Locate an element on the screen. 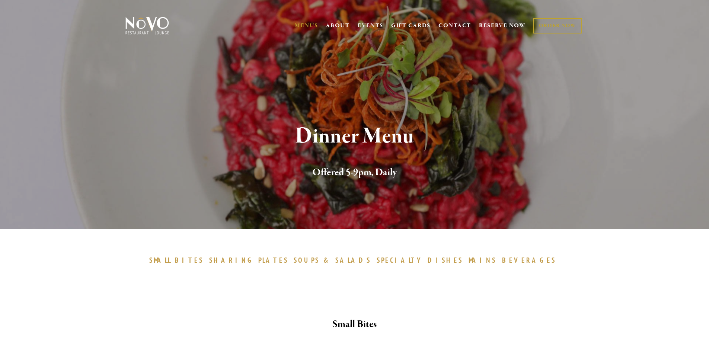 Image resolution: width=709 pixels, height=339 pixels. img: Novo Restaurant &amp; Lounge is located at coordinates (147, 26).